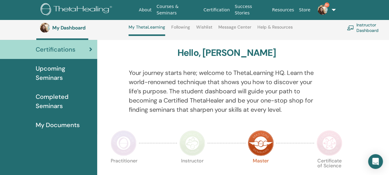 This screenshot has width=389, height=175. I want to click on span: Upcoming Seminars, so click(64, 73).